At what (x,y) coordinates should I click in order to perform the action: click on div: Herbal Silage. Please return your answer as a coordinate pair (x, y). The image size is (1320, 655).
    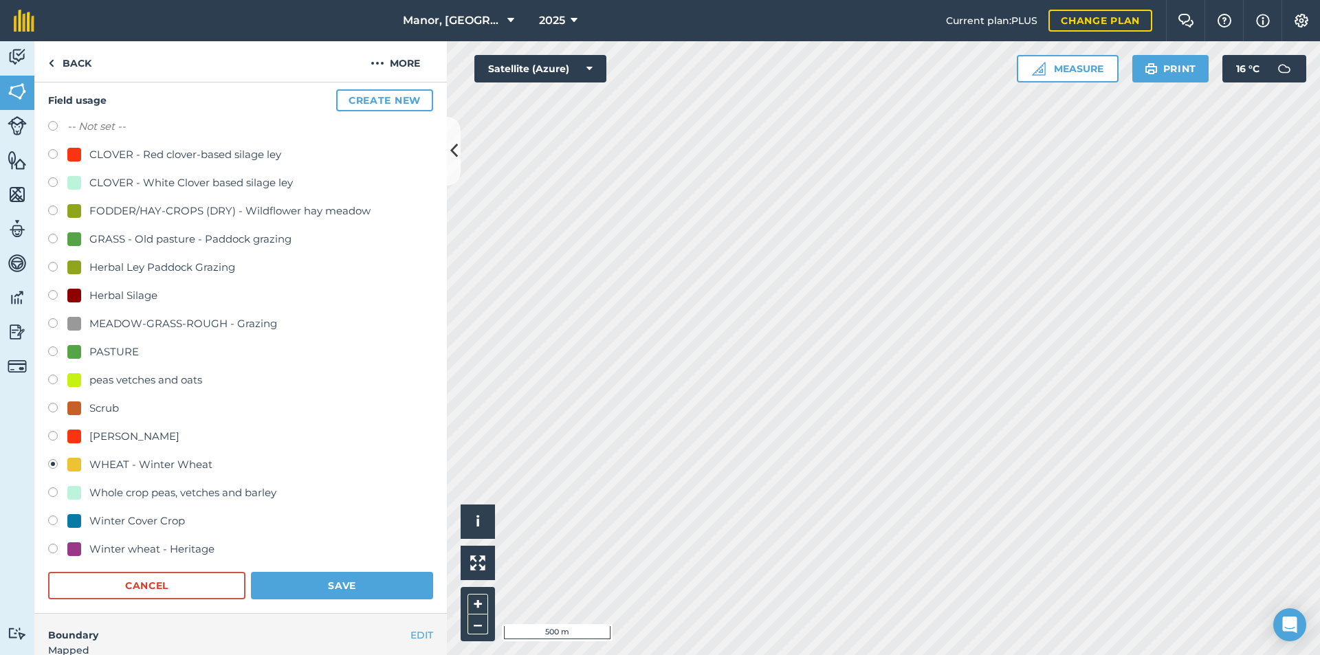
    Looking at the image, I should click on (123, 296).